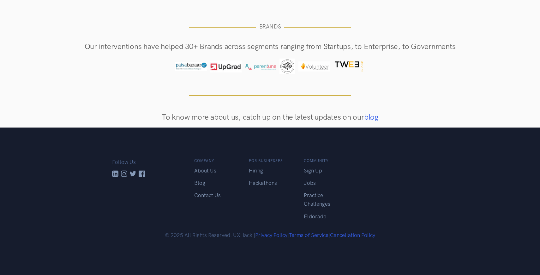  Describe the element at coordinates (317, 199) in the screenshot. I see `a: Practice Challenges` at that location.